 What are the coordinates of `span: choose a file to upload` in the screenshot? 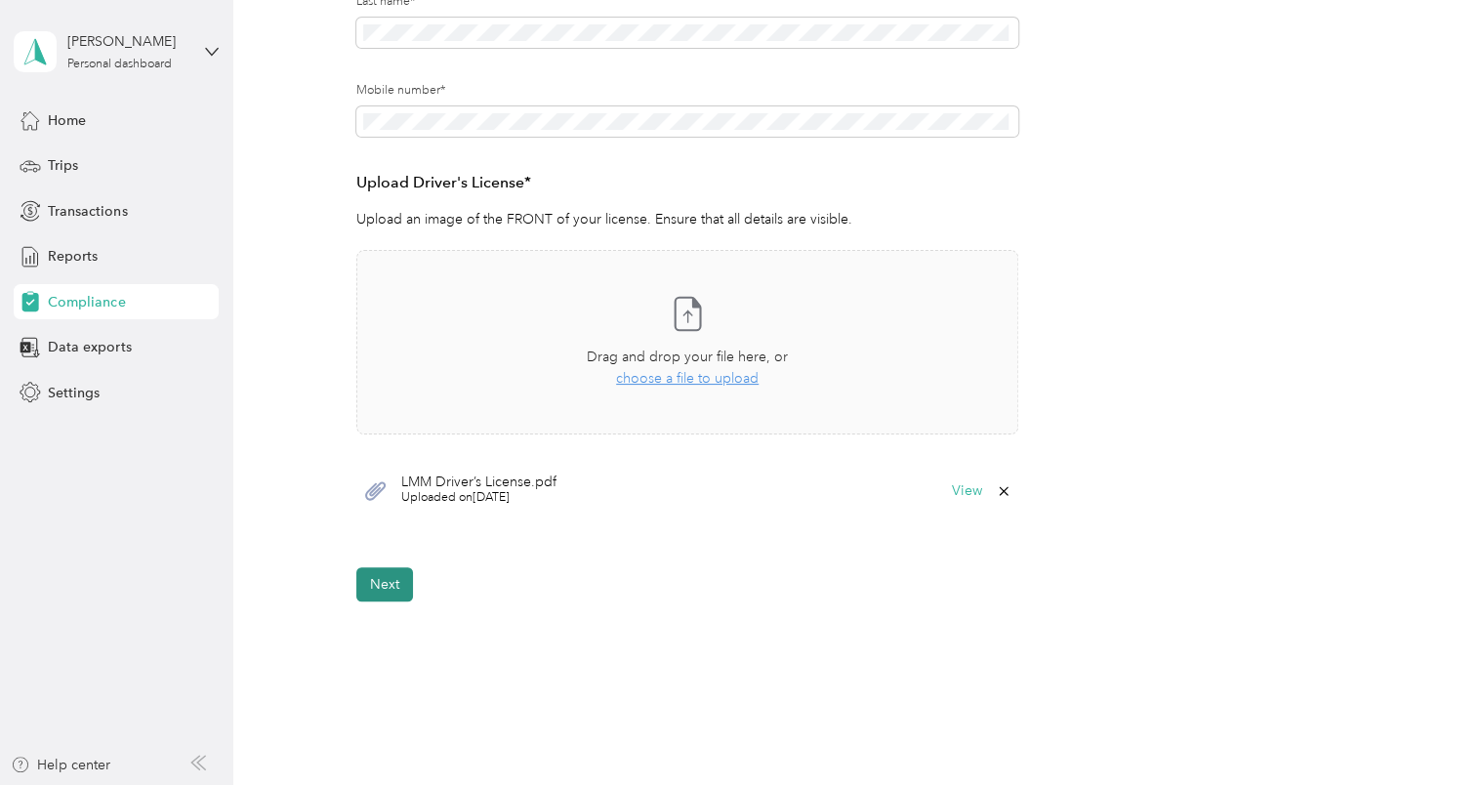 It's located at (687, 378).